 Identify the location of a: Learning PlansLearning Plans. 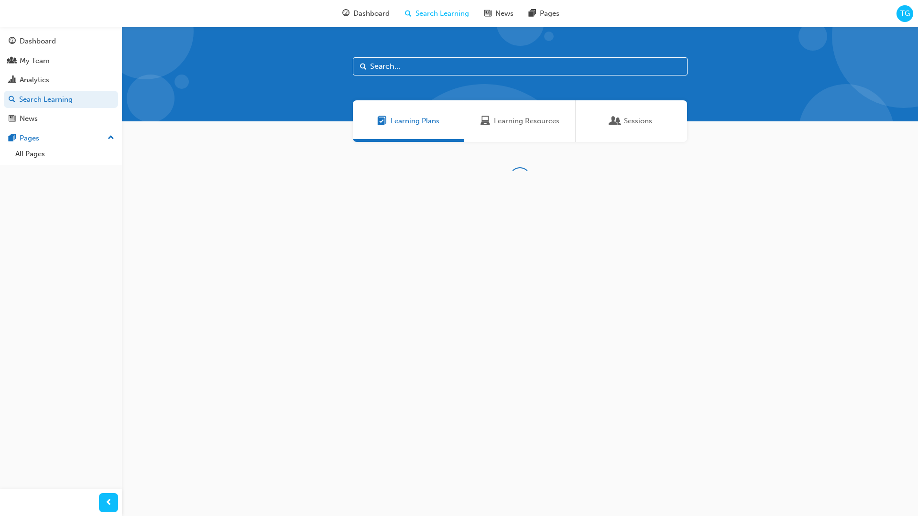
(408, 121).